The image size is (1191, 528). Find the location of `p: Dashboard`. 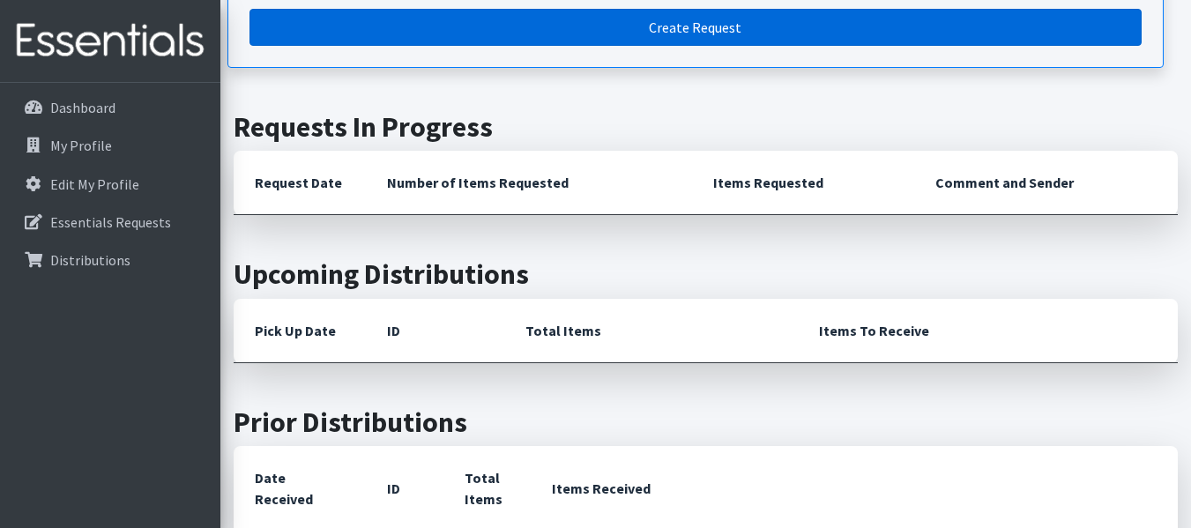

p: Dashboard is located at coordinates (83, 108).